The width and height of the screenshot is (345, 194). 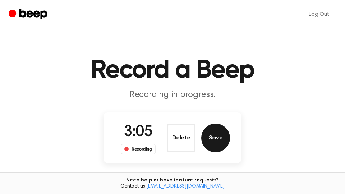 I want to click on p: Recording in progress., so click(x=172, y=95).